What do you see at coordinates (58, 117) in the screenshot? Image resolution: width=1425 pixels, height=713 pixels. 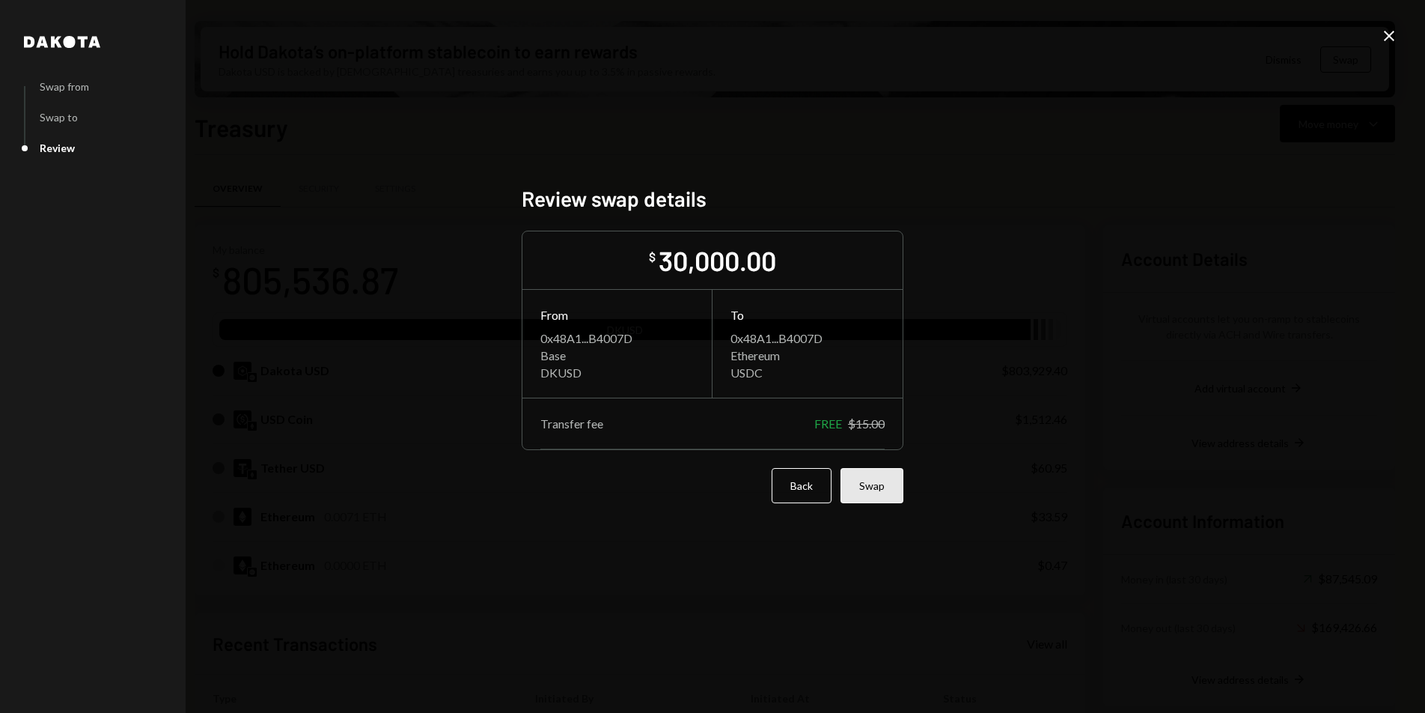 I see `div: Swap to` at bounding box center [58, 117].